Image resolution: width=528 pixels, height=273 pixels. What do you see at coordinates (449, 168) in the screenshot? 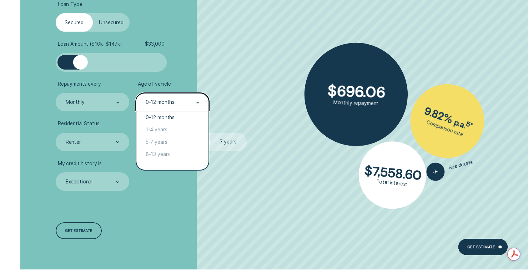
I see `button: See details` at bounding box center [449, 168].